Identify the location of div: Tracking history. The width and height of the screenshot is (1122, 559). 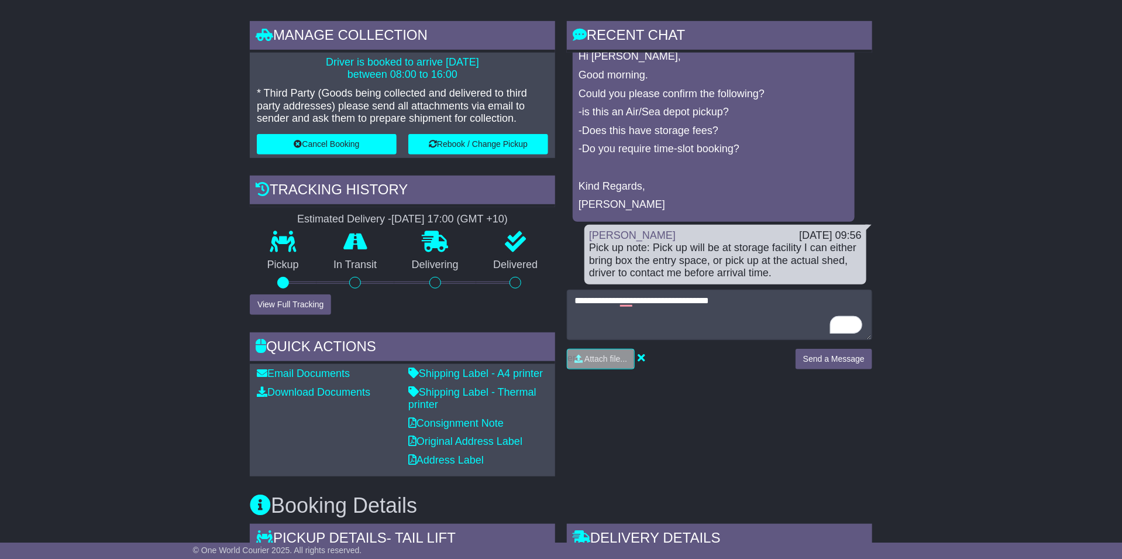
(403, 191).